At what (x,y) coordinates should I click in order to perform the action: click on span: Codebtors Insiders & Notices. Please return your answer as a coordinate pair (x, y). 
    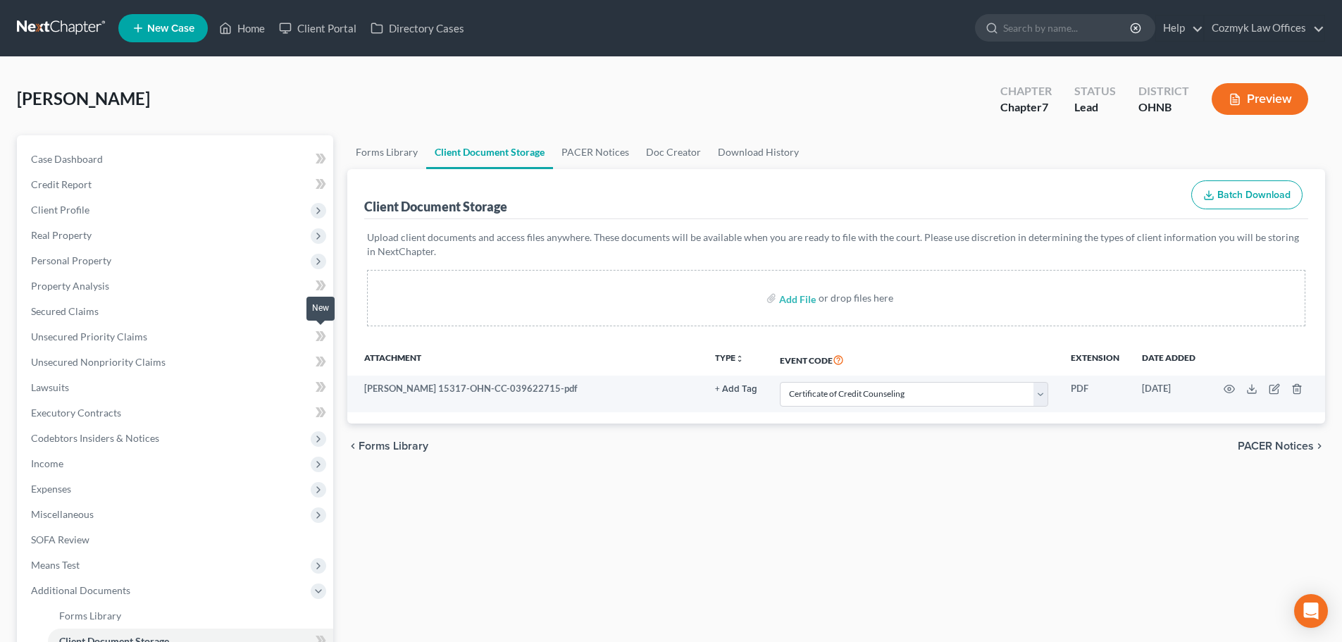
    Looking at the image, I should click on (95, 438).